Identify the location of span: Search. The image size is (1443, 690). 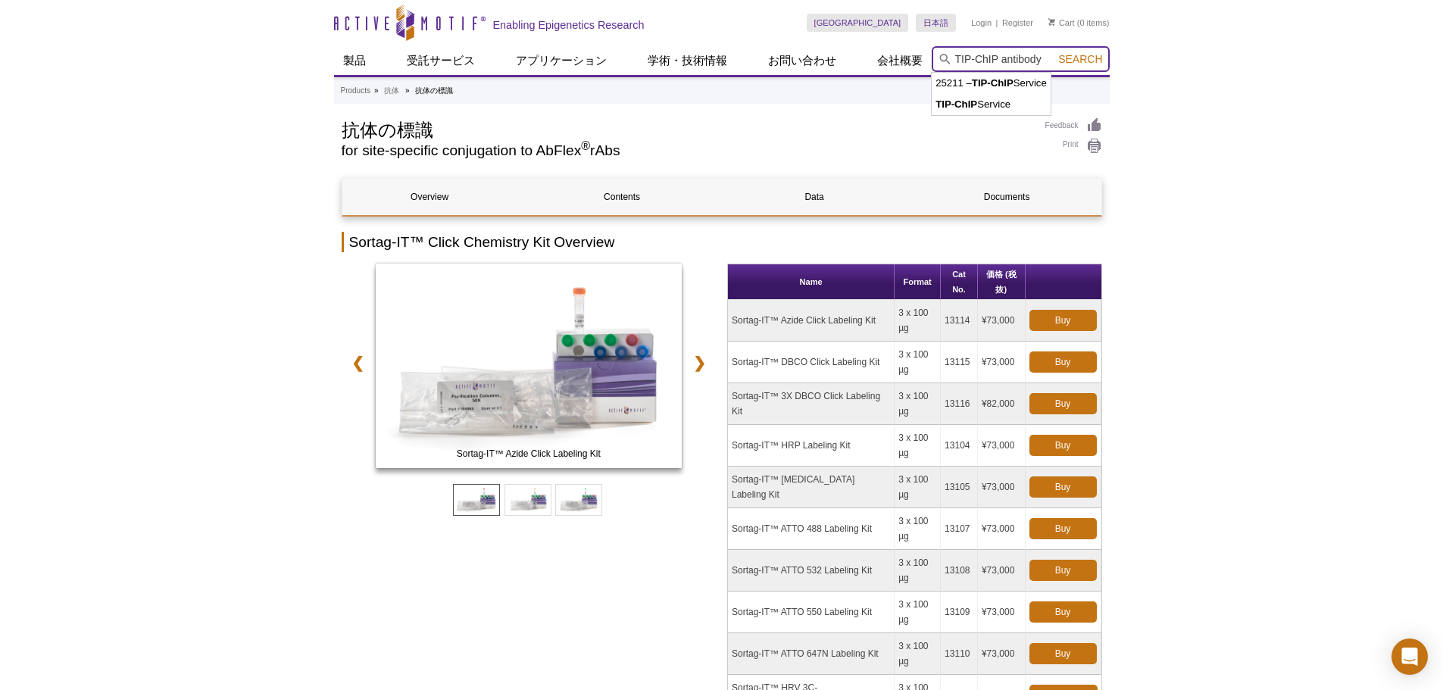
(1080, 59).